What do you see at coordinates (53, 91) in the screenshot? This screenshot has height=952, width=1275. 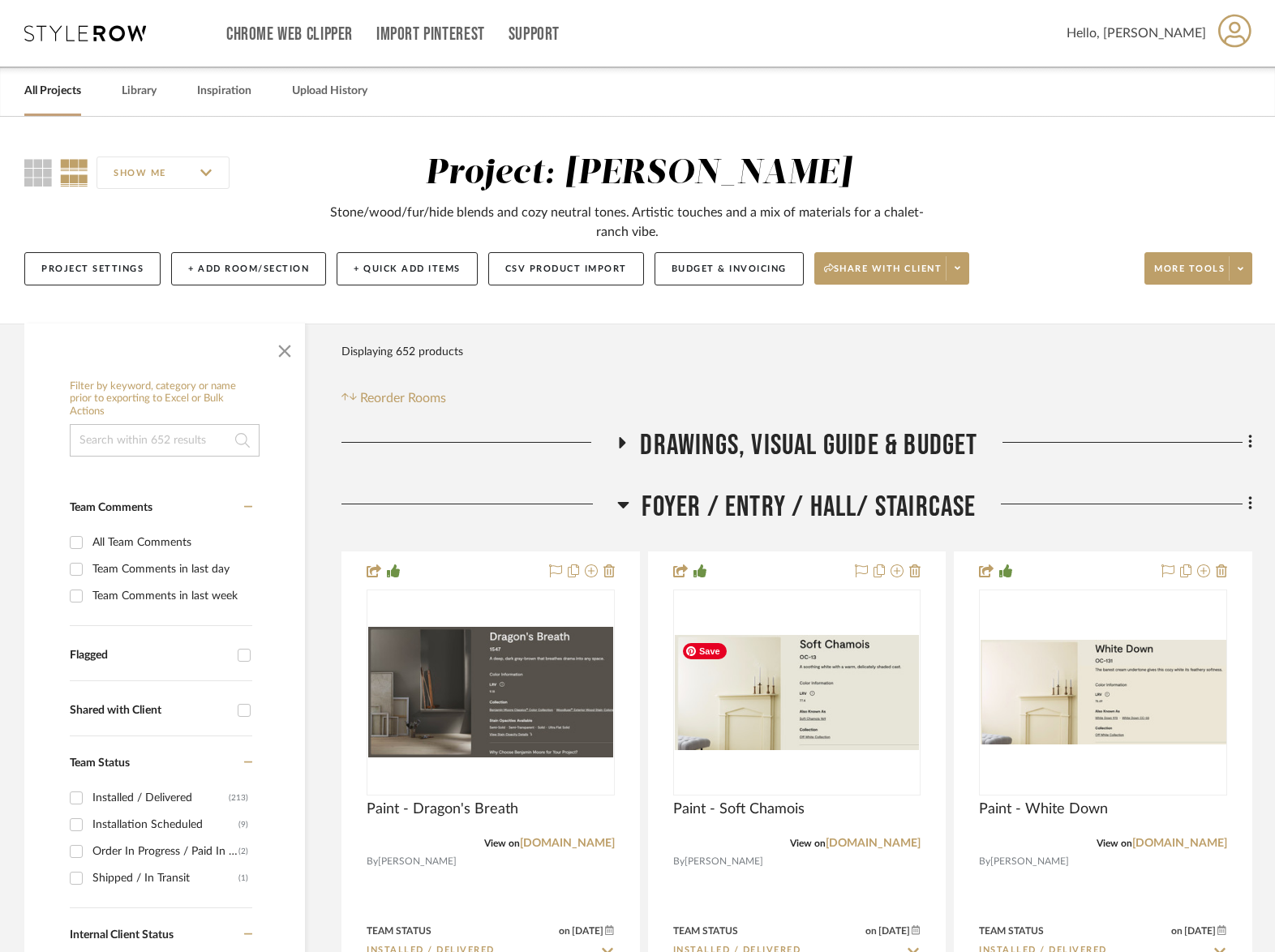 I see `a: All Projects` at bounding box center [53, 91].